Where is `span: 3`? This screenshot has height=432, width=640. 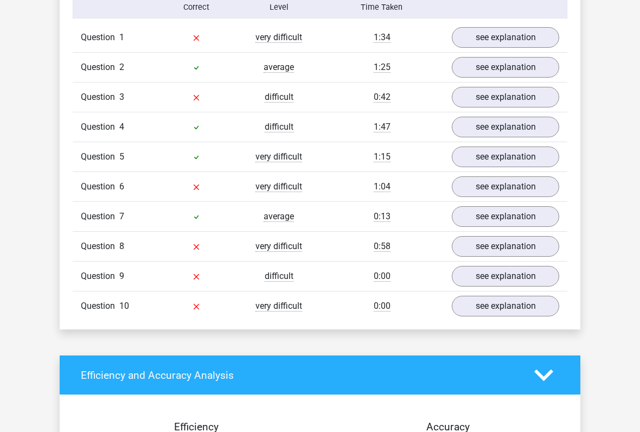 span: 3 is located at coordinates (121, 97).